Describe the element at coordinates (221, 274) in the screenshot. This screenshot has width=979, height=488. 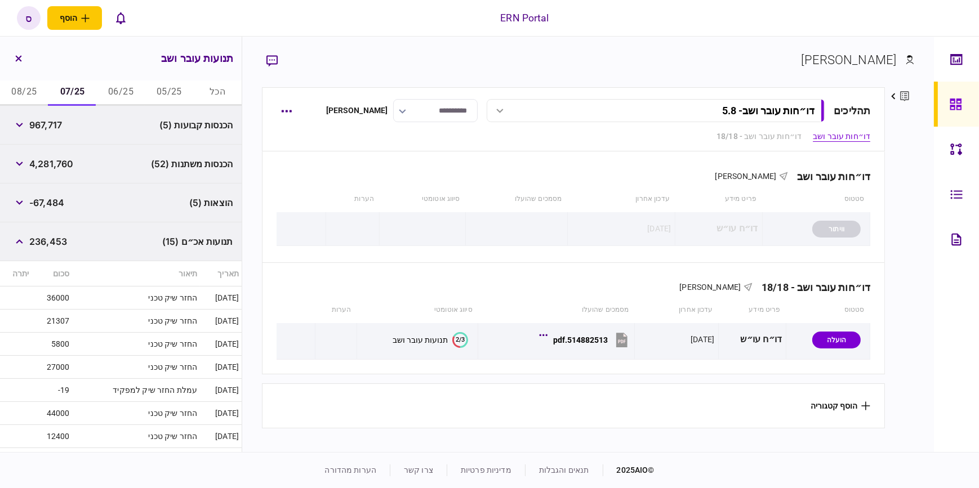
I see `th: תאריך` at that location.